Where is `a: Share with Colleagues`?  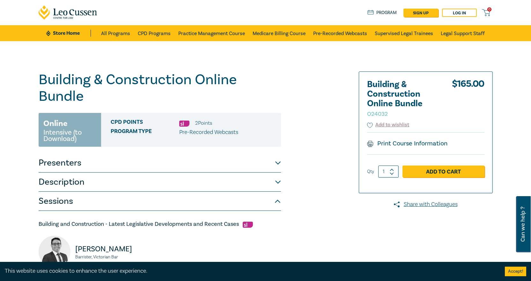
a: Share with Colleagues is located at coordinates (426, 205).